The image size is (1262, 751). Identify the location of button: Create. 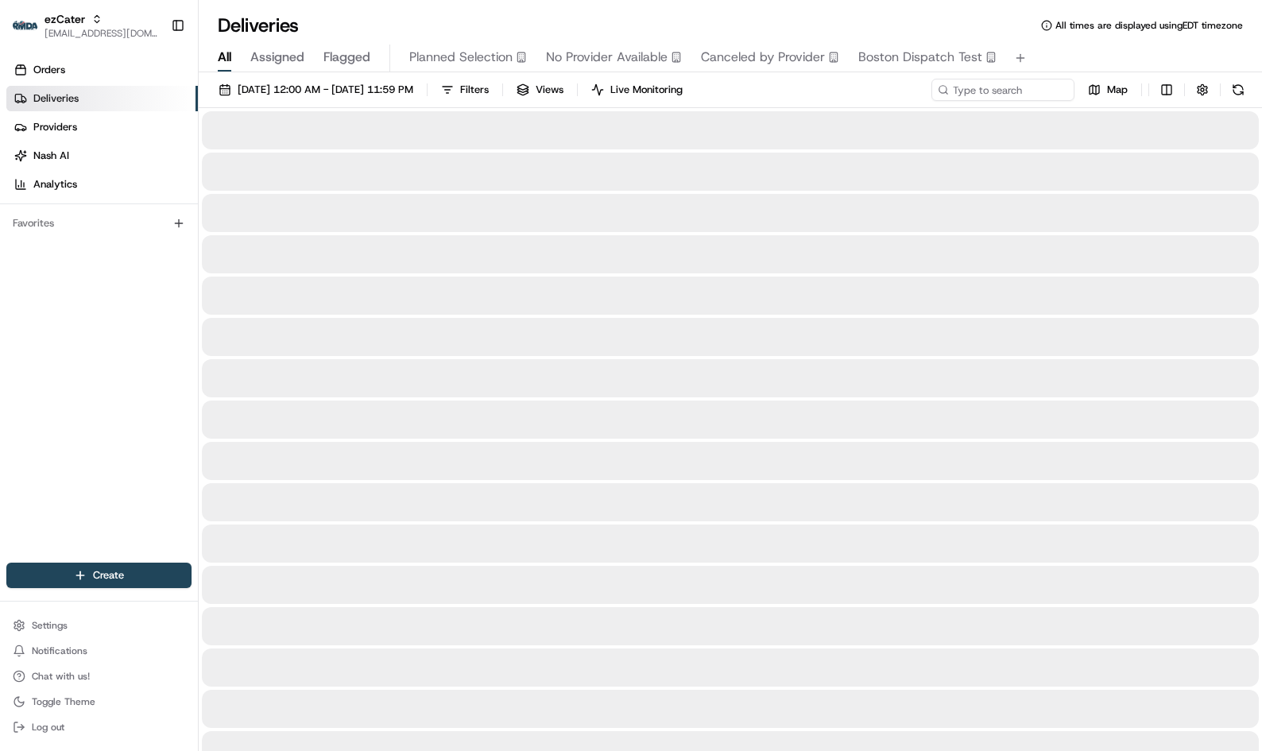
(99, 575).